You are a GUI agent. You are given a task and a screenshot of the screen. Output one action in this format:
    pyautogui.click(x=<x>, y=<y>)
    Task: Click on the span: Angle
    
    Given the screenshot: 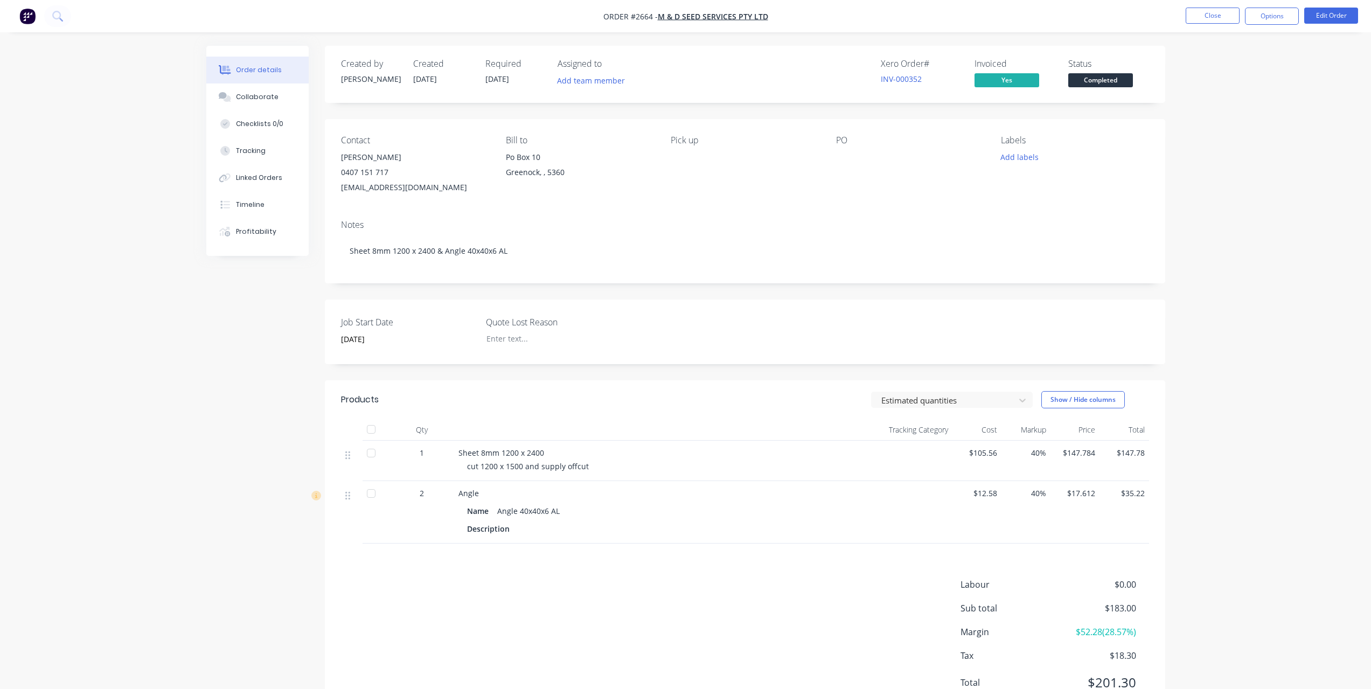 What is the action you would take?
    pyautogui.click(x=469, y=493)
    